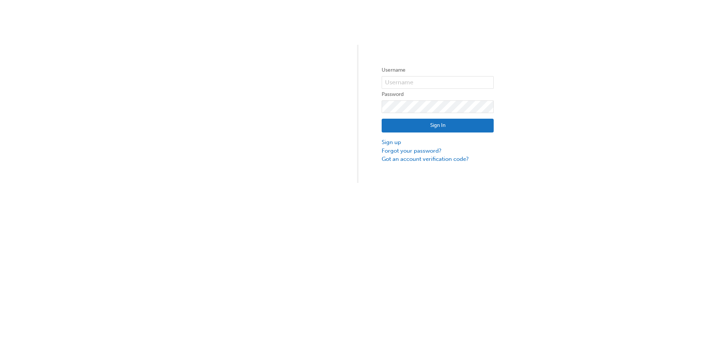 Image resolution: width=717 pixels, height=340 pixels. I want to click on button: Sign In, so click(438, 126).